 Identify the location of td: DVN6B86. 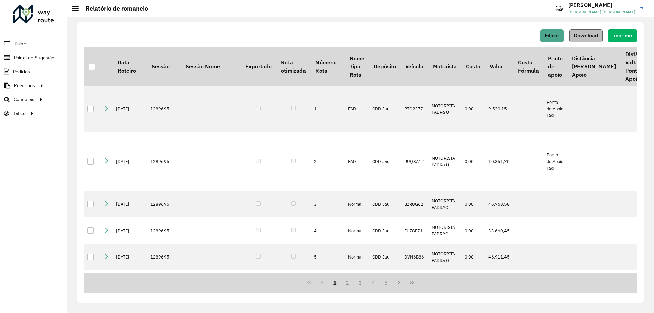
(415, 257).